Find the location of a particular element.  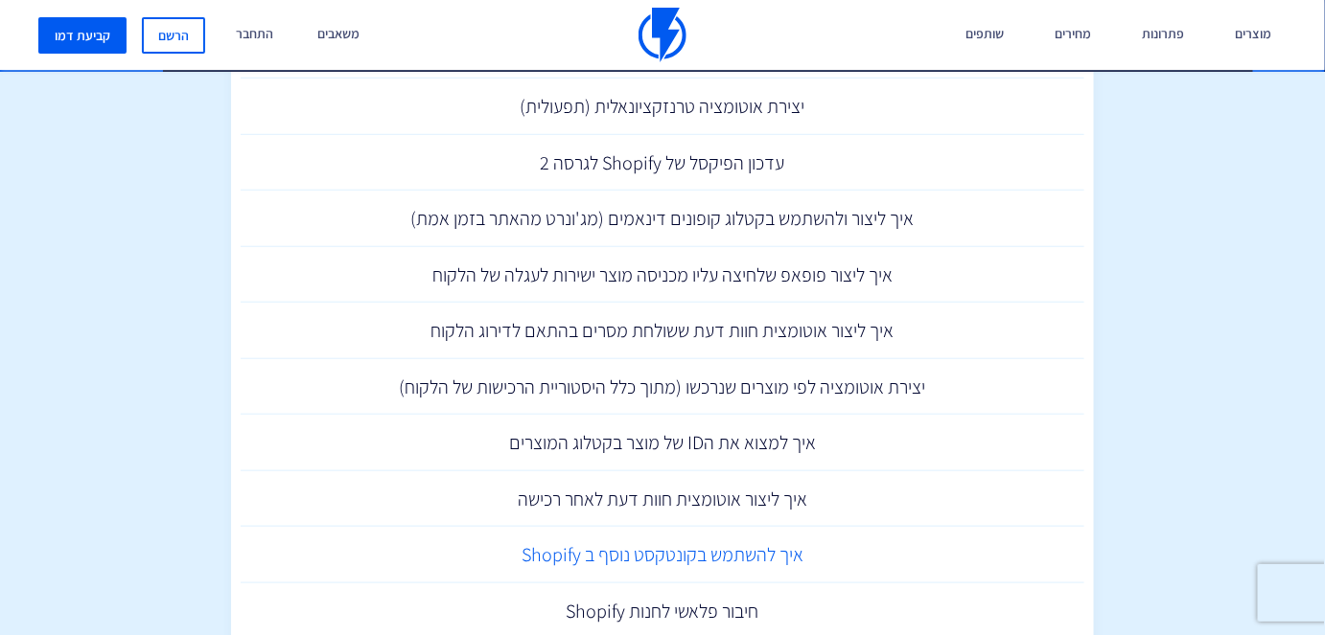

a: יצירת אוטומציה לפי מוצרים שנרכשו (מתוך כלל היסטוריית הרכישות של הלקוח) is located at coordinates (662, 387).